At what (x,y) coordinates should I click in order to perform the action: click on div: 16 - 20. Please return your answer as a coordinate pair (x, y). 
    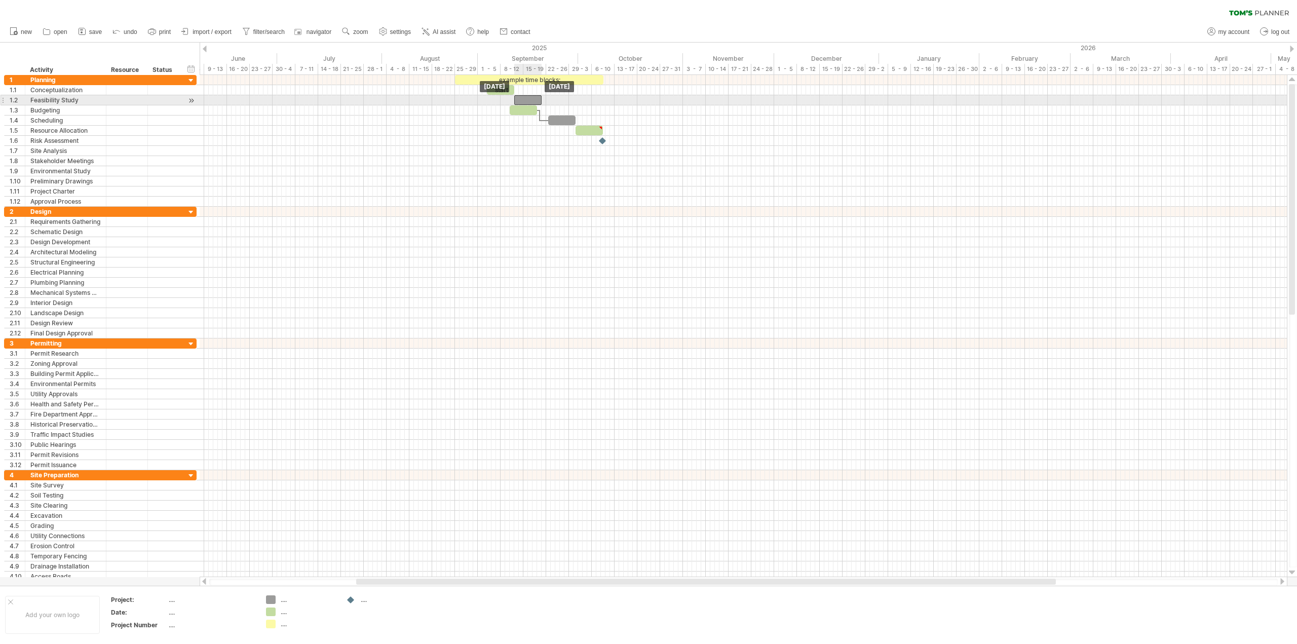
    Looking at the image, I should click on (1036, 69).